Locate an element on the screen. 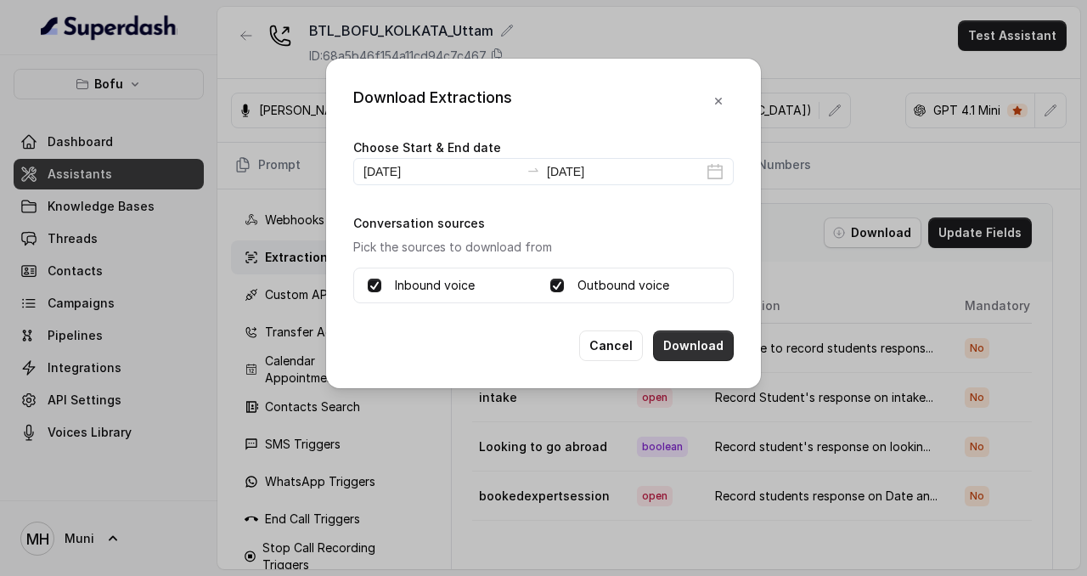 The width and height of the screenshot is (1087, 576). span: swap-right is located at coordinates (533, 170).